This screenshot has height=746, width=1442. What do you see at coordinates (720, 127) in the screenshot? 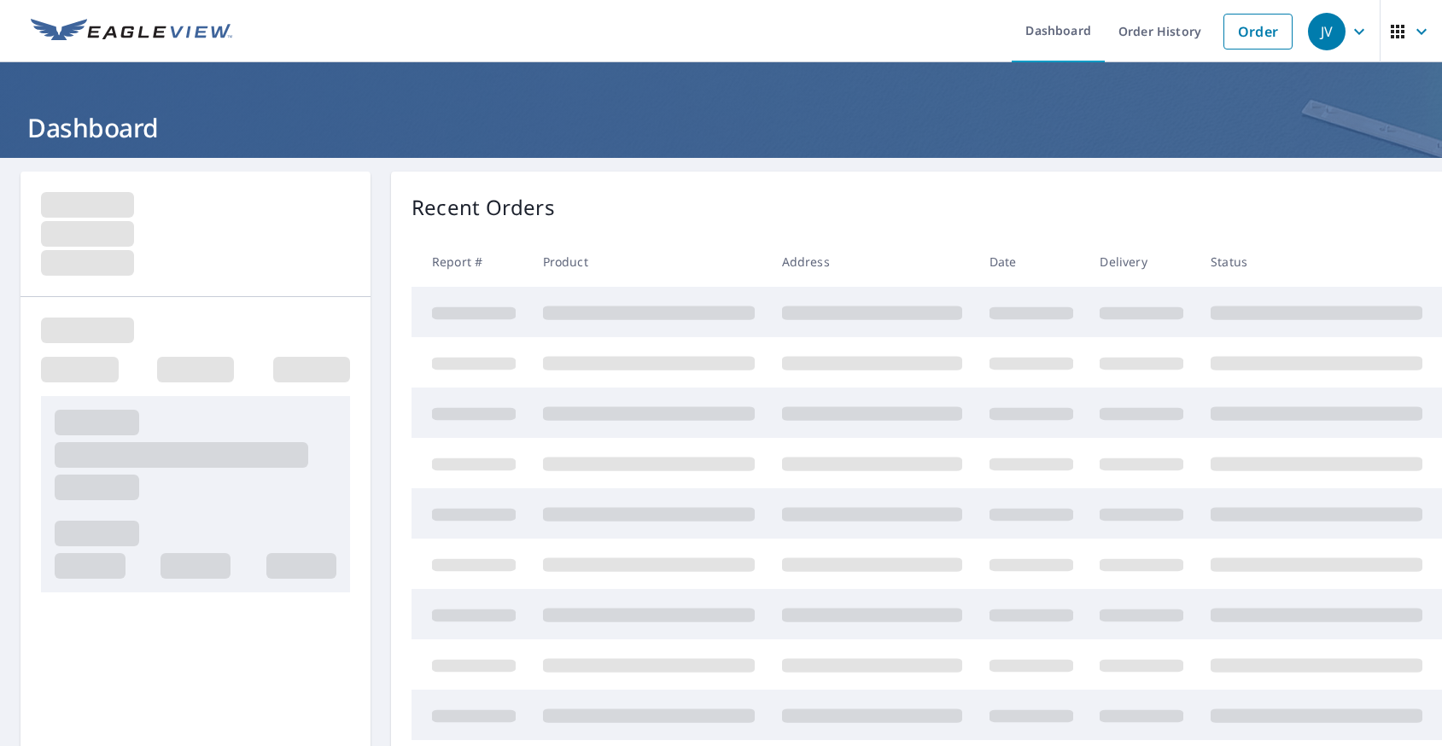
I see `h1: Dashboard` at bounding box center [720, 127].